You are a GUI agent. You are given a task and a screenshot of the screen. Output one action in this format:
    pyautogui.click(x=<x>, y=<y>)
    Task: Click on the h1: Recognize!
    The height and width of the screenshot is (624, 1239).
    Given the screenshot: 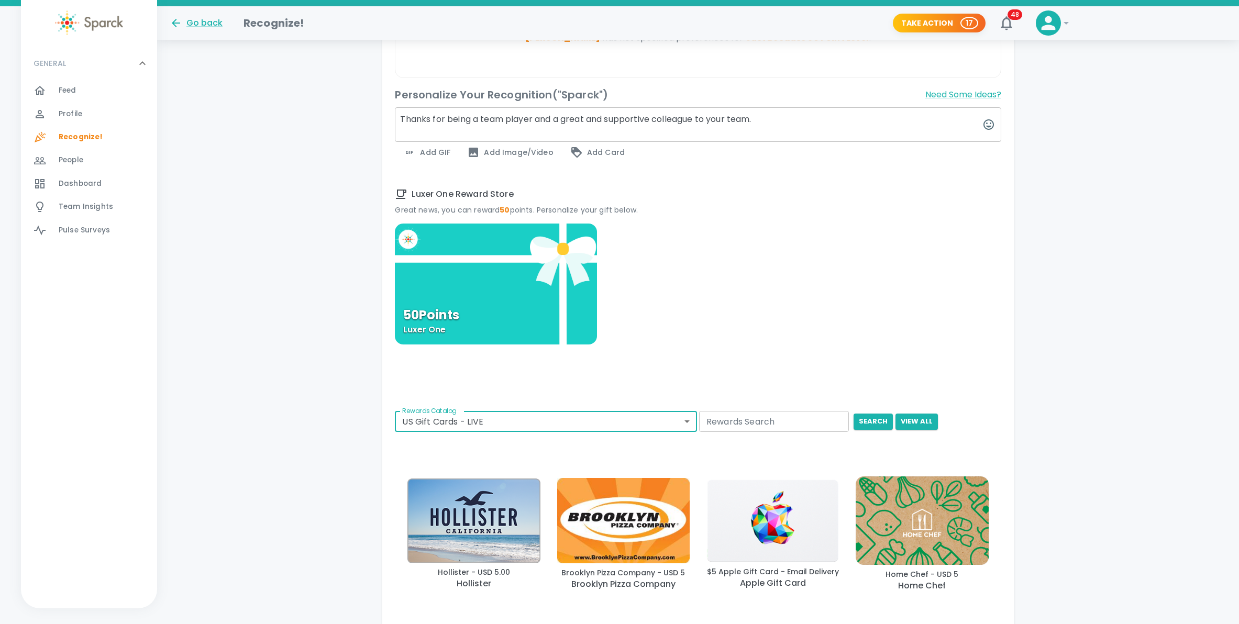 What is the action you would take?
    pyautogui.click(x=274, y=23)
    